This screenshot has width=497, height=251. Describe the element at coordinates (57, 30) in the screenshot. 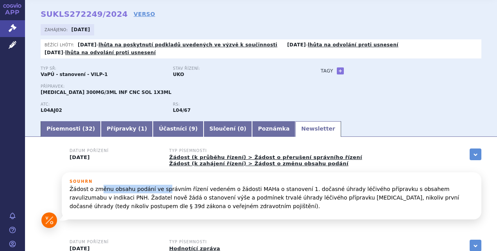

I see `span: Zahájeno:` at that location.